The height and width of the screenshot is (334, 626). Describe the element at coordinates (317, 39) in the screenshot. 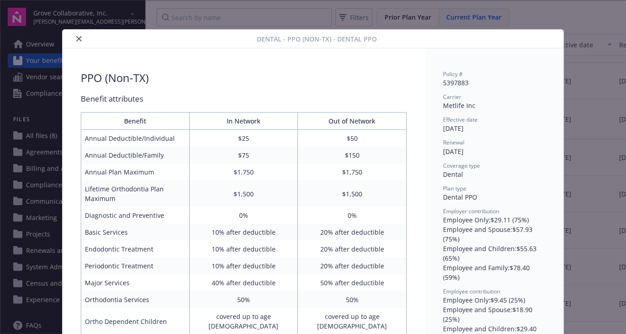

I see `span: Dental - PPO (Non-TX) - Dental PPO` at that location.